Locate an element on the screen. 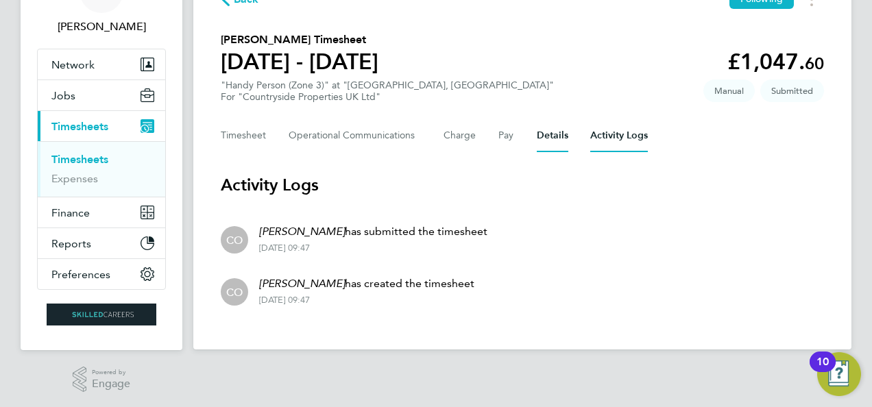 The height and width of the screenshot is (407, 872). button: Charge is located at coordinates (460, 136).